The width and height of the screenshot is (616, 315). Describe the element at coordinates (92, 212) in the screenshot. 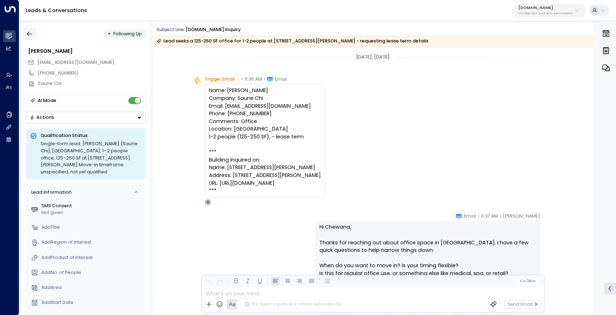

I see `div: Not given` at that location.